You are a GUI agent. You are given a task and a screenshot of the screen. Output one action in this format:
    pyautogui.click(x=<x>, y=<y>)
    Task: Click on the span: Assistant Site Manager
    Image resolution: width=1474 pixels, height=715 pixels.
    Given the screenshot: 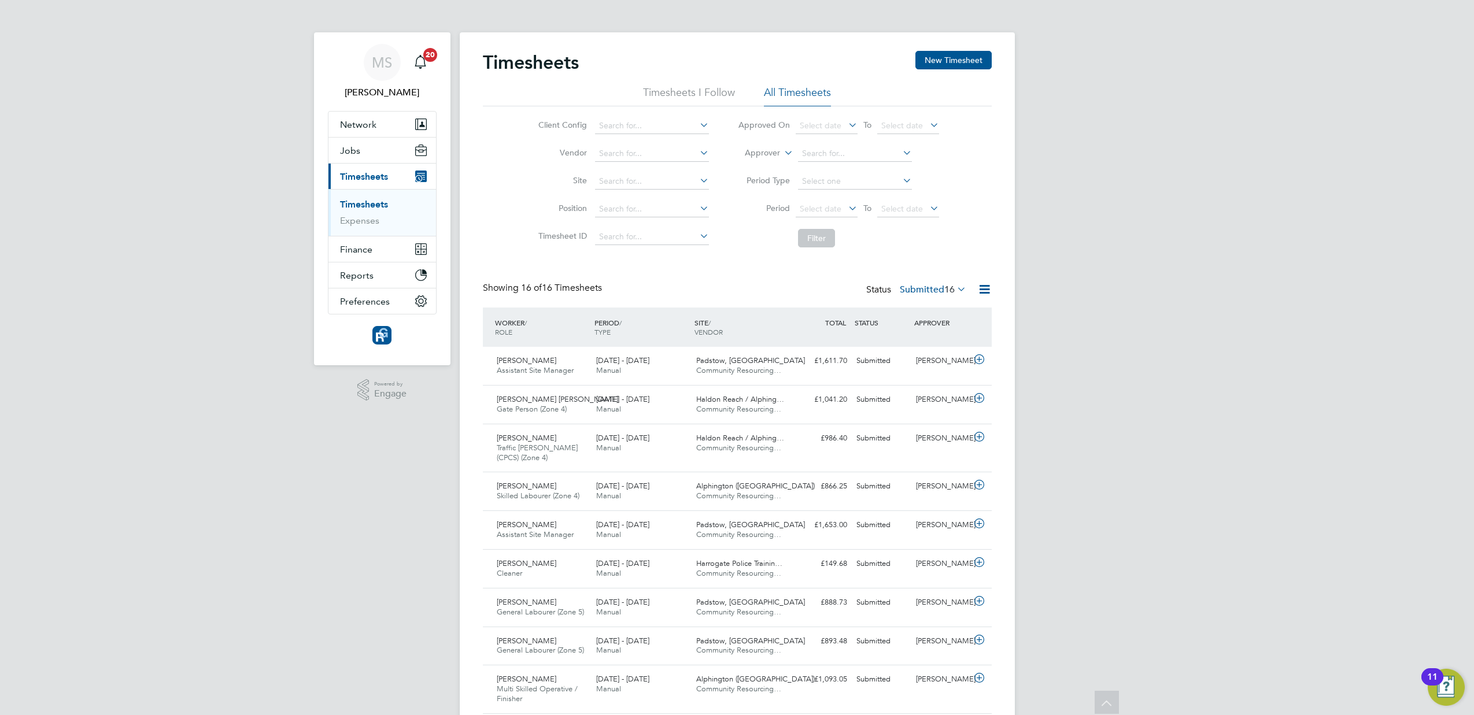 What is the action you would take?
    pyautogui.click(x=535, y=370)
    